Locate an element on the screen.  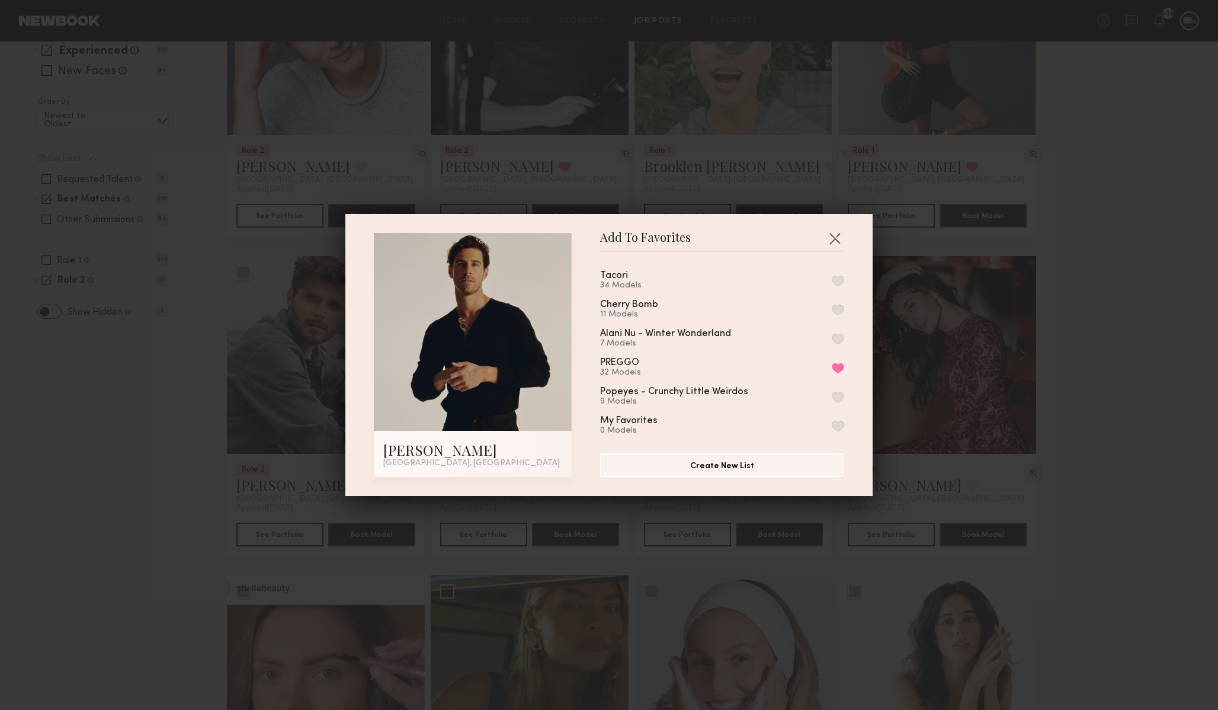
div: Popeyes - Crunchy Little Weirdos is located at coordinates (674, 392).